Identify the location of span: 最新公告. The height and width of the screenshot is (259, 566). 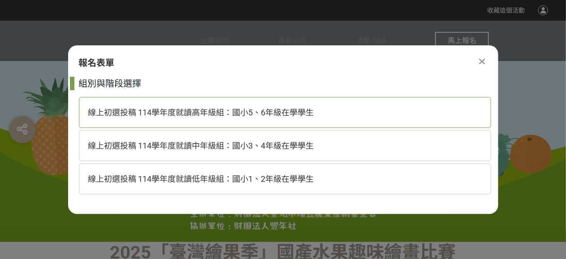
(293, 40).